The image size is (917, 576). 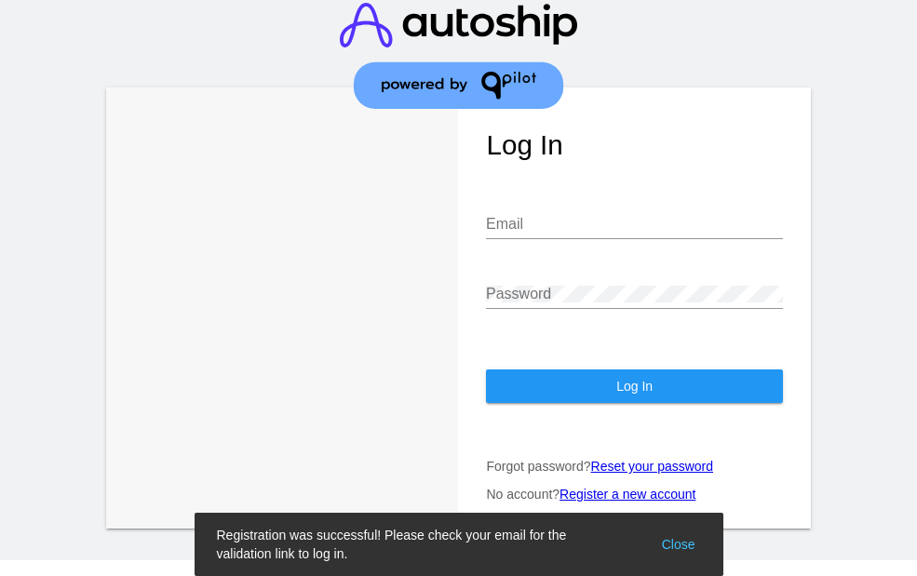 What do you see at coordinates (653, 467) in the screenshot?
I see `a: Reset your password` at bounding box center [653, 467].